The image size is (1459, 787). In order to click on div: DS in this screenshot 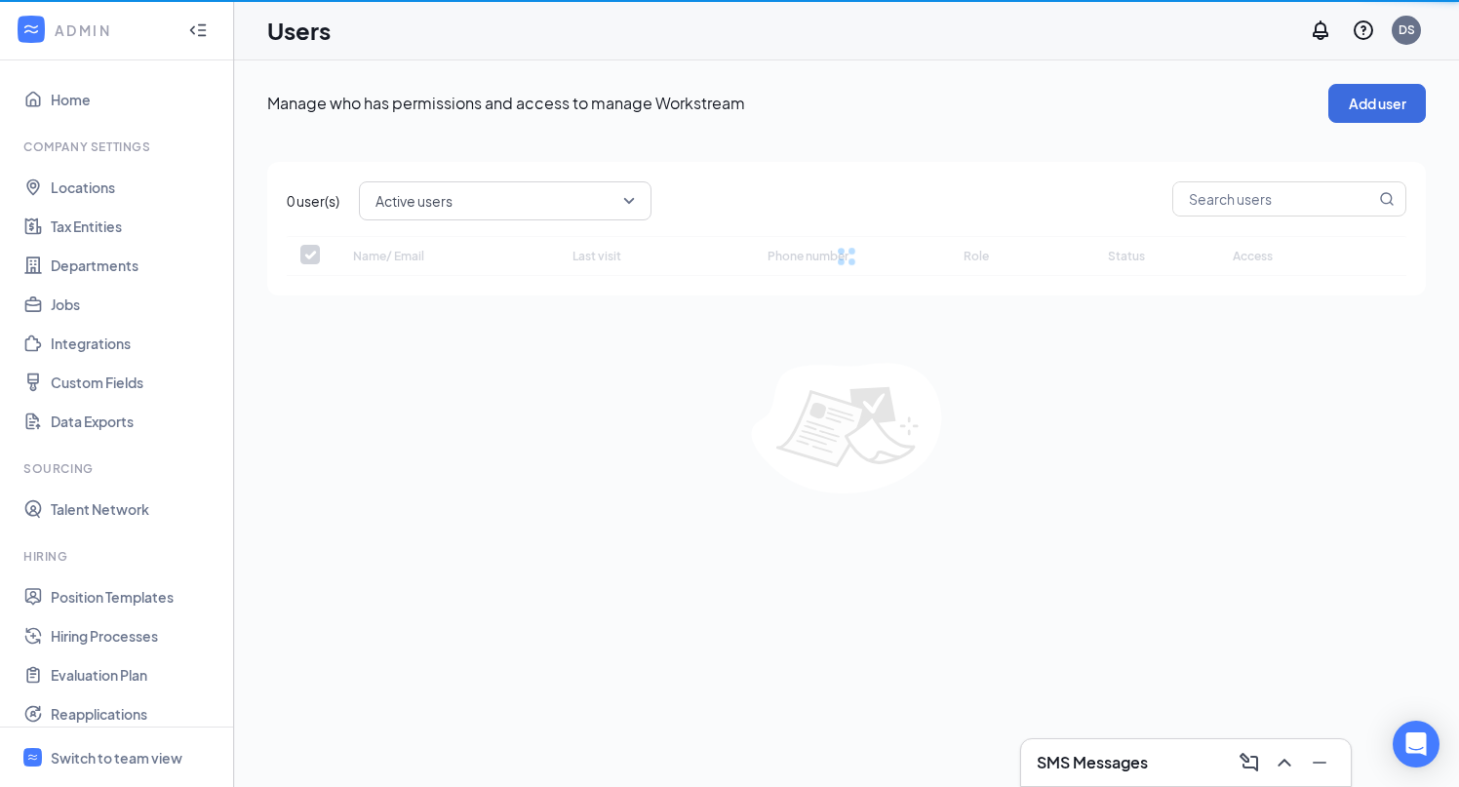, I will do `click(1407, 29)`.